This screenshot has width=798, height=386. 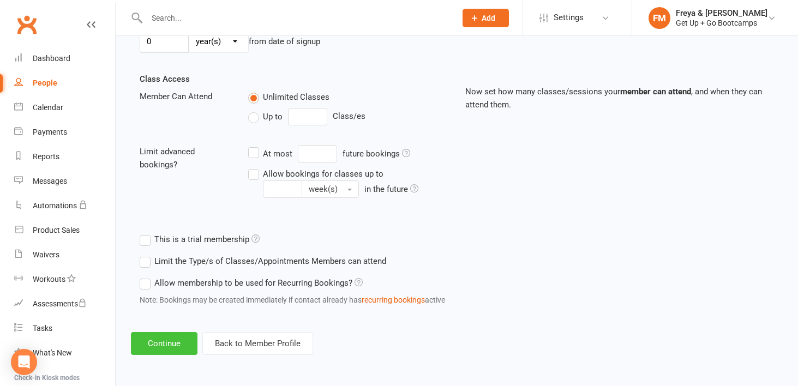 What do you see at coordinates (485, 18) in the screenshot?
I see `button: Add` at bounding box center [485, 18].